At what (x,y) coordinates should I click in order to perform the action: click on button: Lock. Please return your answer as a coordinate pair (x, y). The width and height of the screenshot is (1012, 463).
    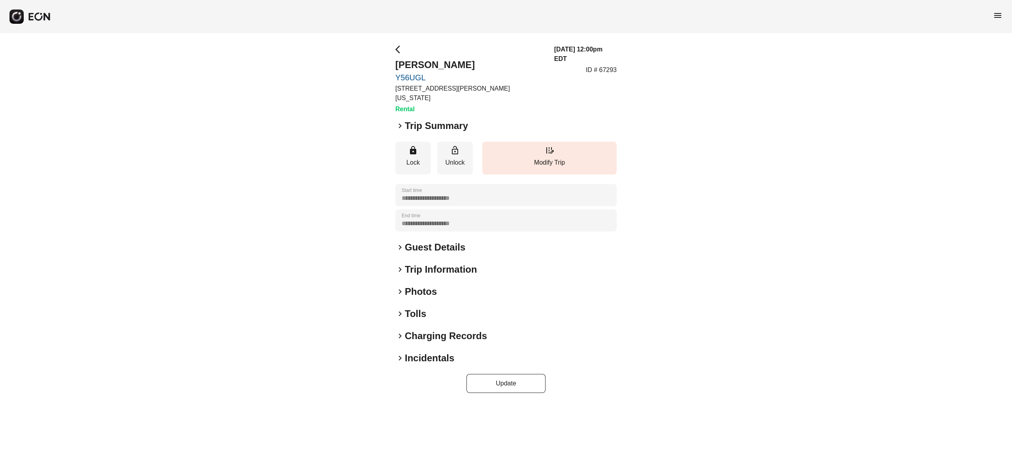
    Looking at the image, I should click on (413, 158).